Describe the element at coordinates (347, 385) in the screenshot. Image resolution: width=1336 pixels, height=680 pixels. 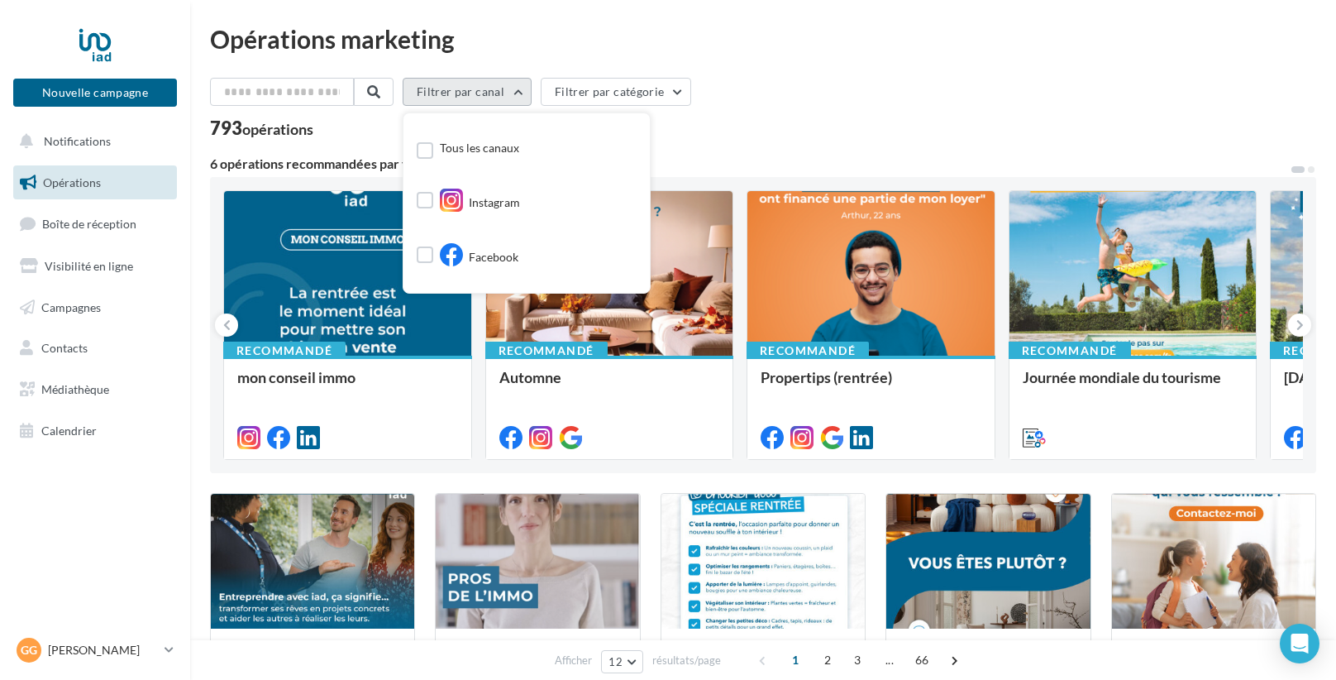
I see `div: mon conseil immo` at that location.